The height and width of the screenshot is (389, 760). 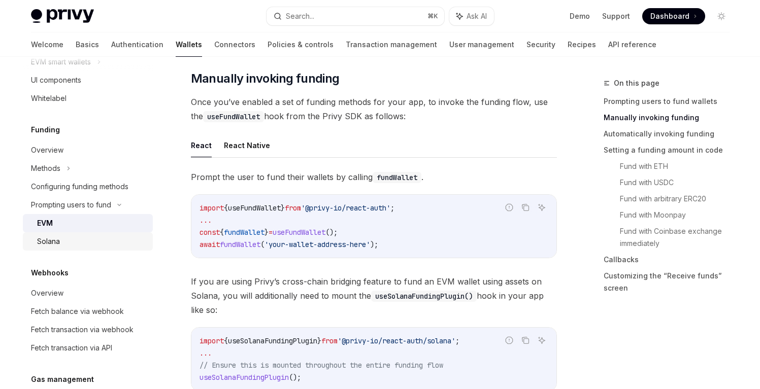 I want to click on a: Policies & controls, so click(x=301, y=45).